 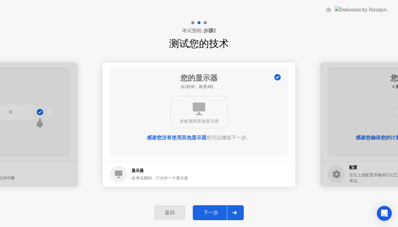 What do you see at coordinates (384, 213) in the screenshot?
I see `div: Open Intercom Messenger` at bounding box center [384, 213].